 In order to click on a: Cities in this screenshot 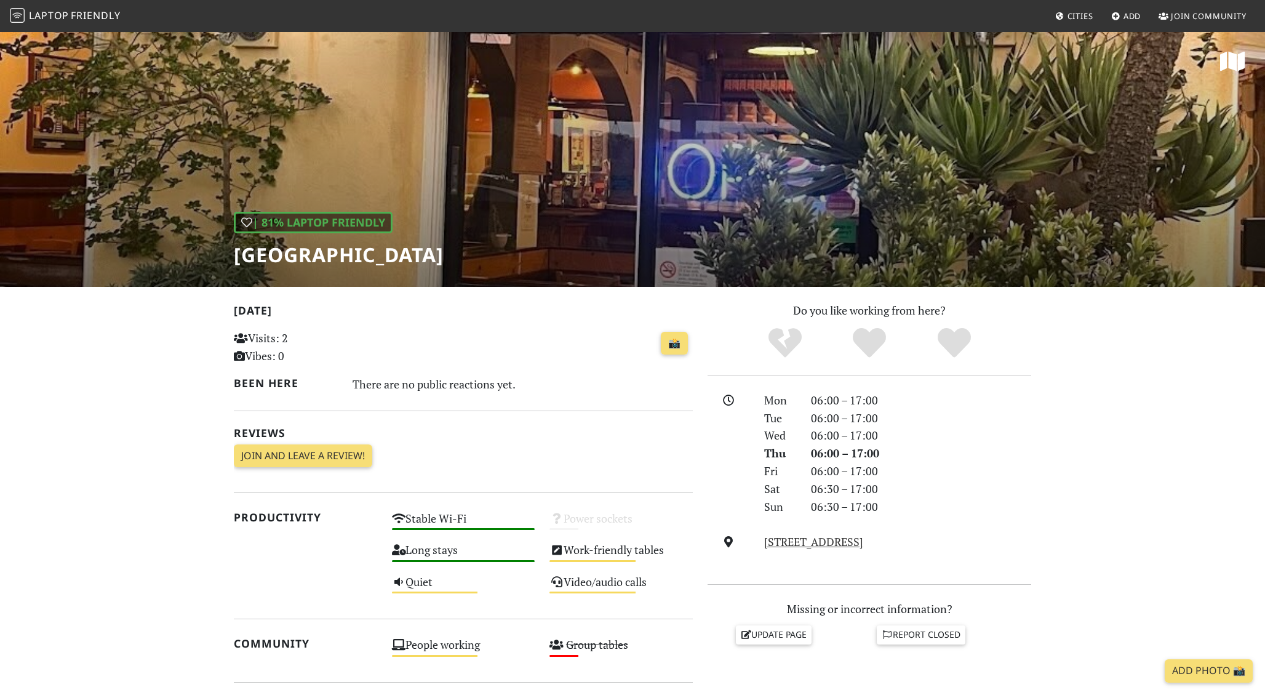, I will do `click(1074, 16)`.